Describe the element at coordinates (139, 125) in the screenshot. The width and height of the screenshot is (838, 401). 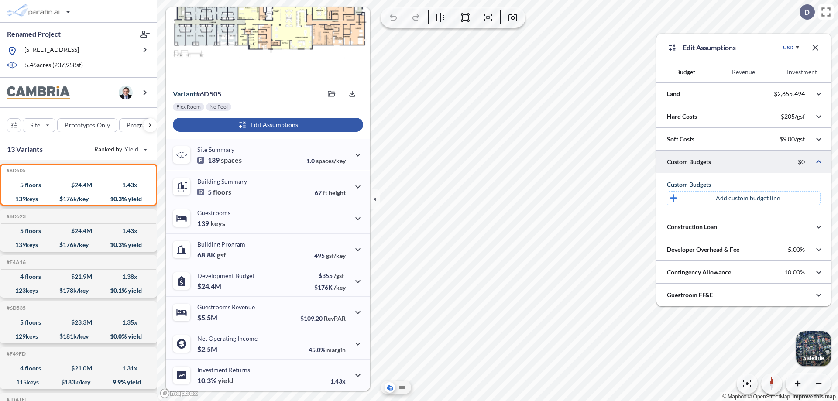
I see `p: Program` at that location.